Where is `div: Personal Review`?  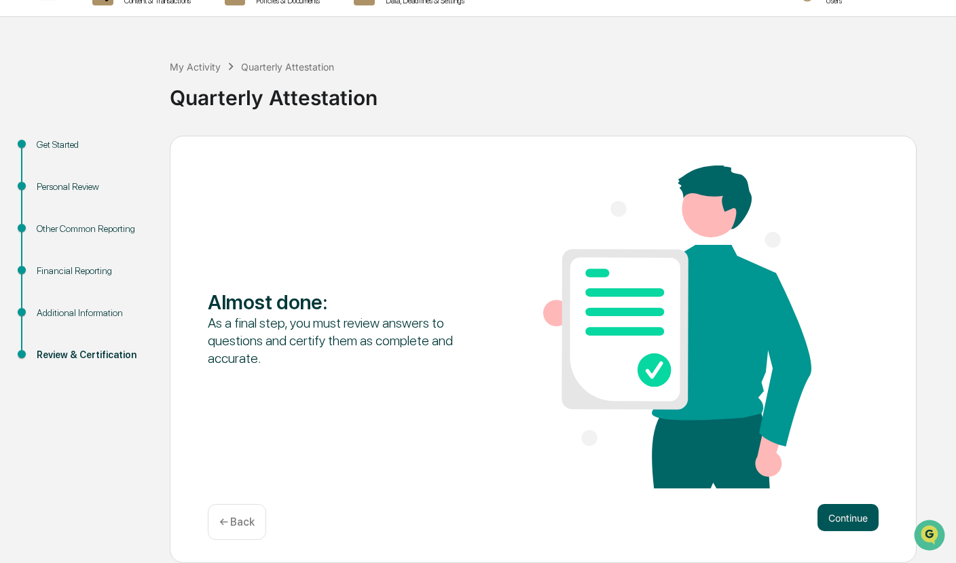 div: Personal Review is located at coordinates (92, 187).